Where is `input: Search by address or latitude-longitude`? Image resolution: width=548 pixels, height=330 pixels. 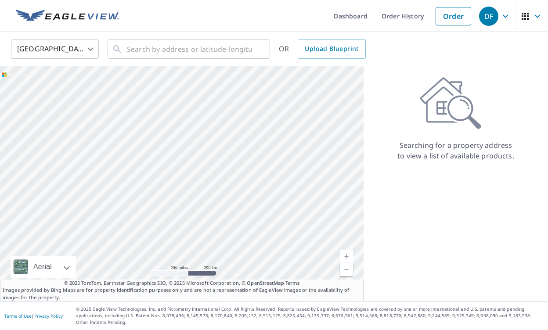 input: Search by address or latitude-longitude is located at coordinates (189, 49).